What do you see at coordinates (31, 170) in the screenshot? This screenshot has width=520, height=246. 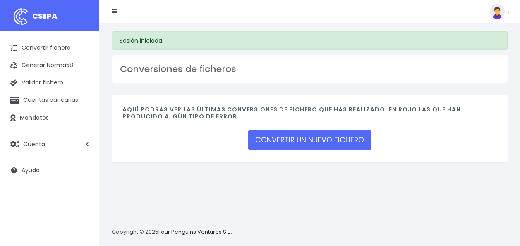 I see `span: Ayuda` at bounding box center [31, 170].